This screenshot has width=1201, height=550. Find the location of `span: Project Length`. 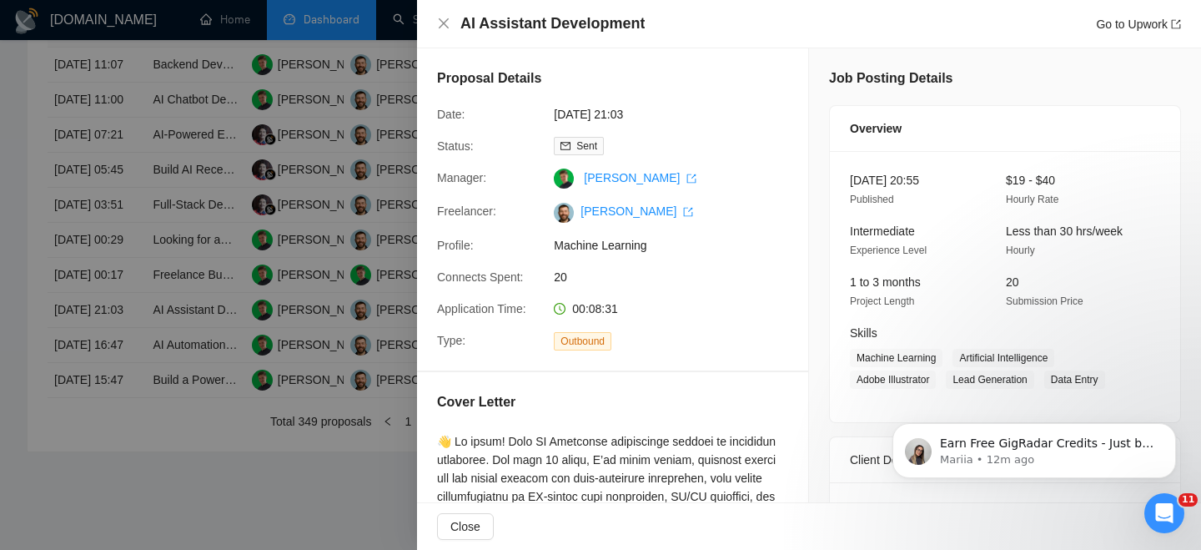

span: Project Length is located at coordinates (882, 301).